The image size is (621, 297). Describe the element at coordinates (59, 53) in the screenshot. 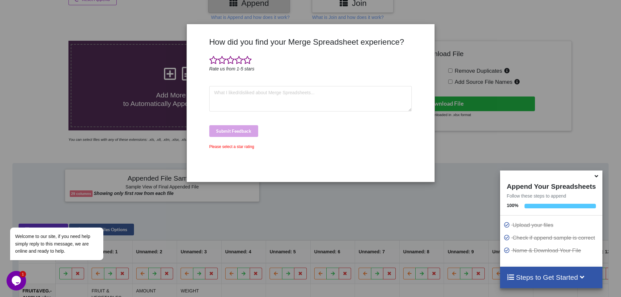

I see `div: Welcome to our site, if you need help simply reply to this message, we are online and ready to help.` at that location.